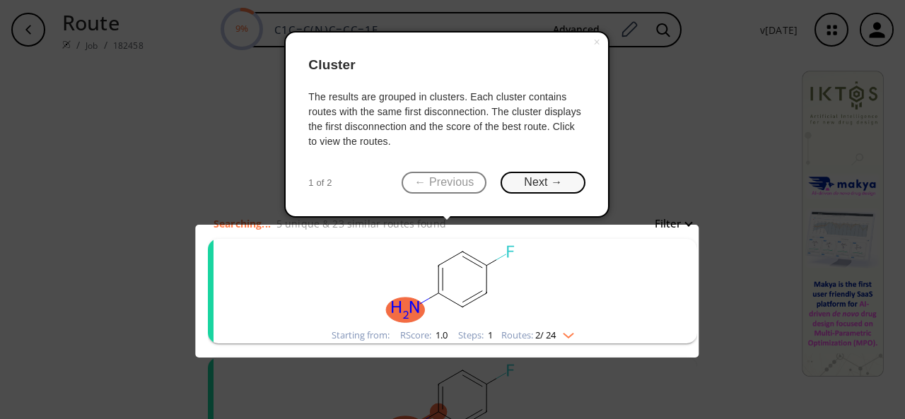 The image size is (905, 419). Describe the element at coordinates (447, 65) in the screenshot. I see `header: Cluster` at that location.